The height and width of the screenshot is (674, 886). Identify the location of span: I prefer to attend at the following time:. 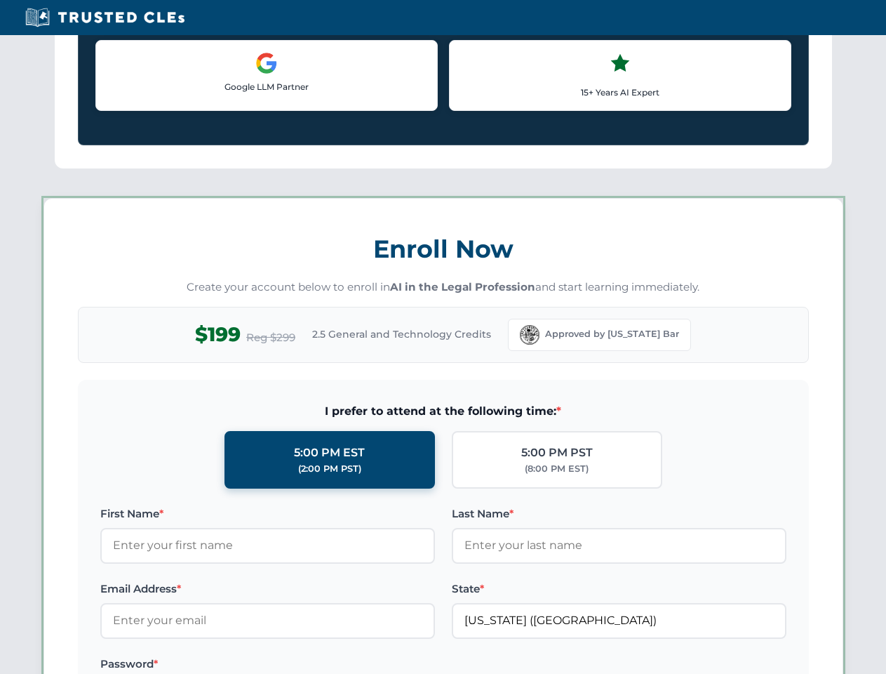
(443, 411).